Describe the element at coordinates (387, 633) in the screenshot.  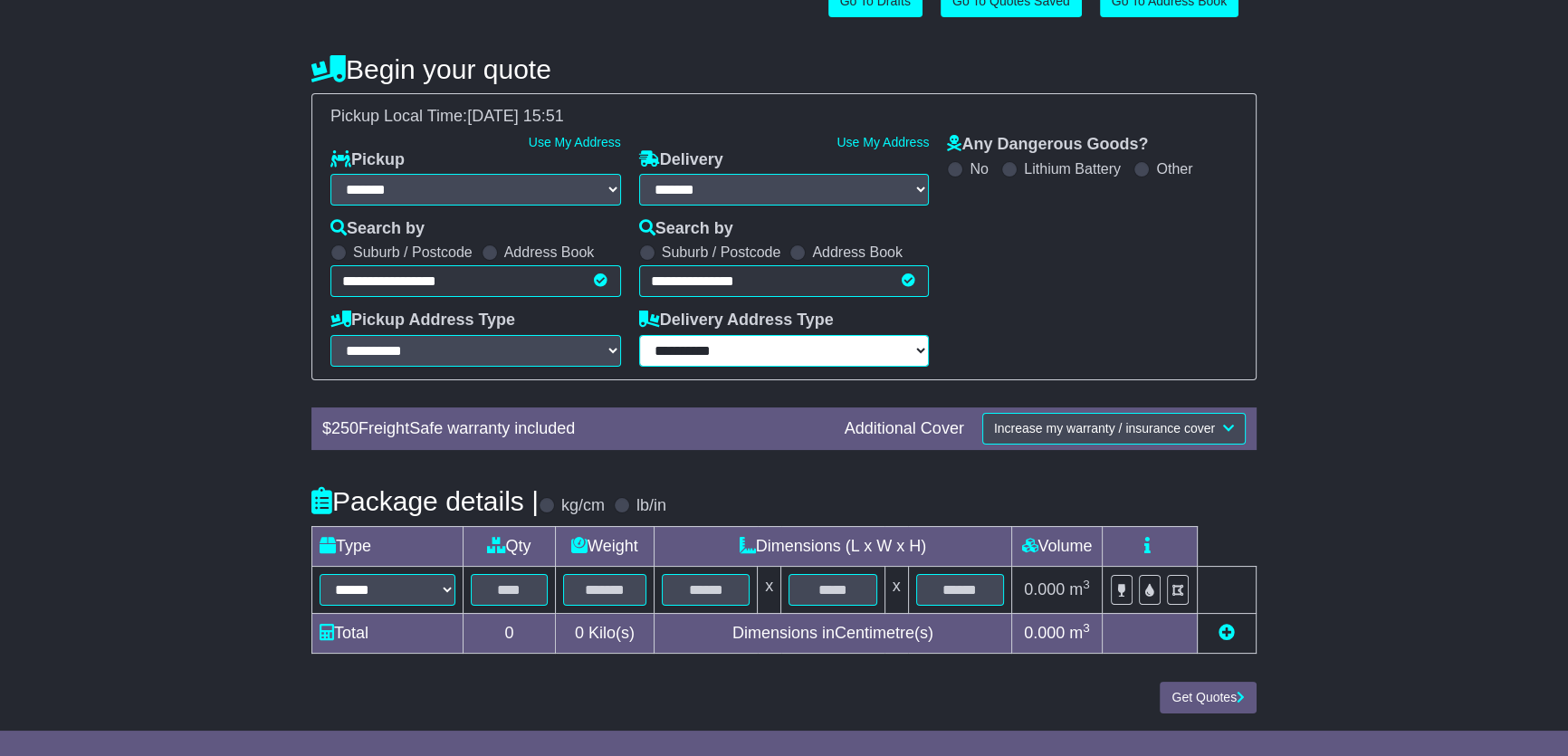
I see `td: Total` at that location.